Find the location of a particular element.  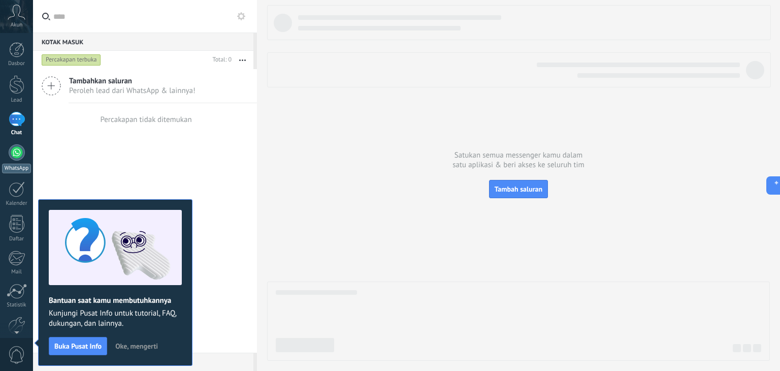

div: Statistik is located at coordinates (17, 305).